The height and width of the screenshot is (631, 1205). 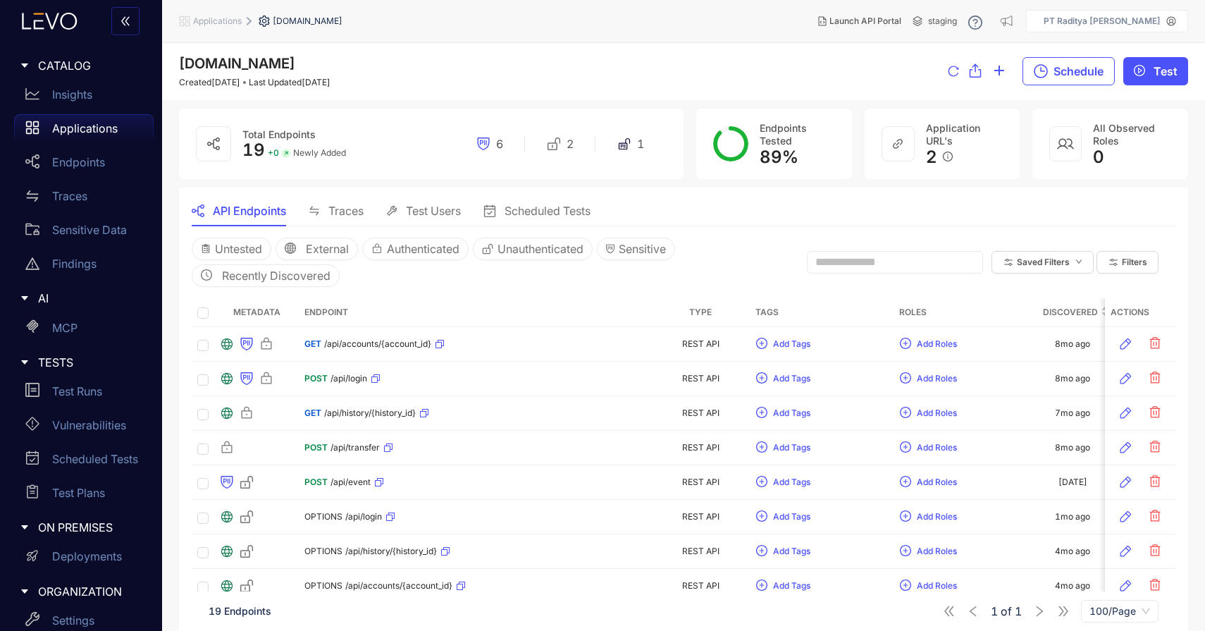 What do you see at coordinates (256, 312) in the screenshot?
I see `th: Metadata` at bounding box center [256, 312].